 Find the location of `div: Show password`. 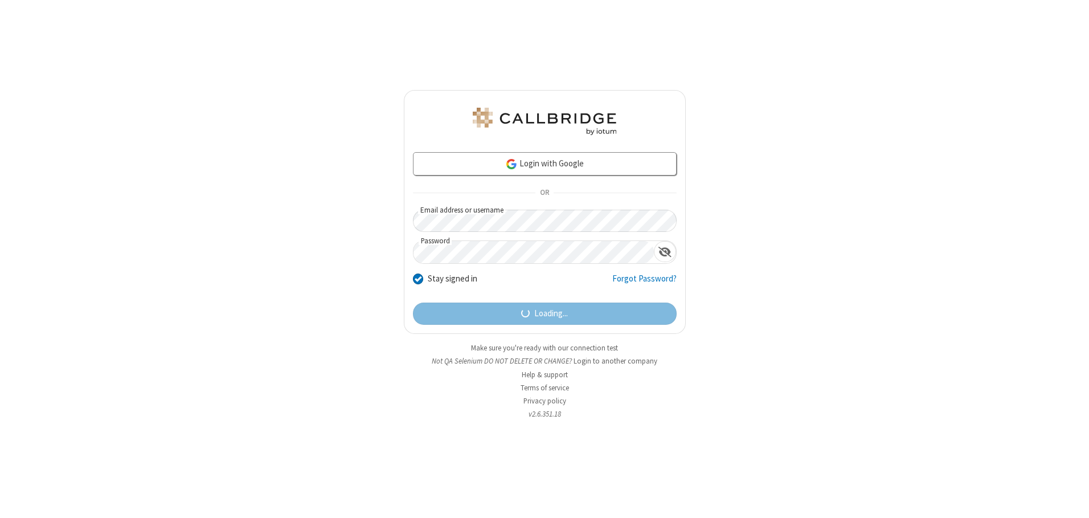

div: Show password is located at coordinates (664, 251).